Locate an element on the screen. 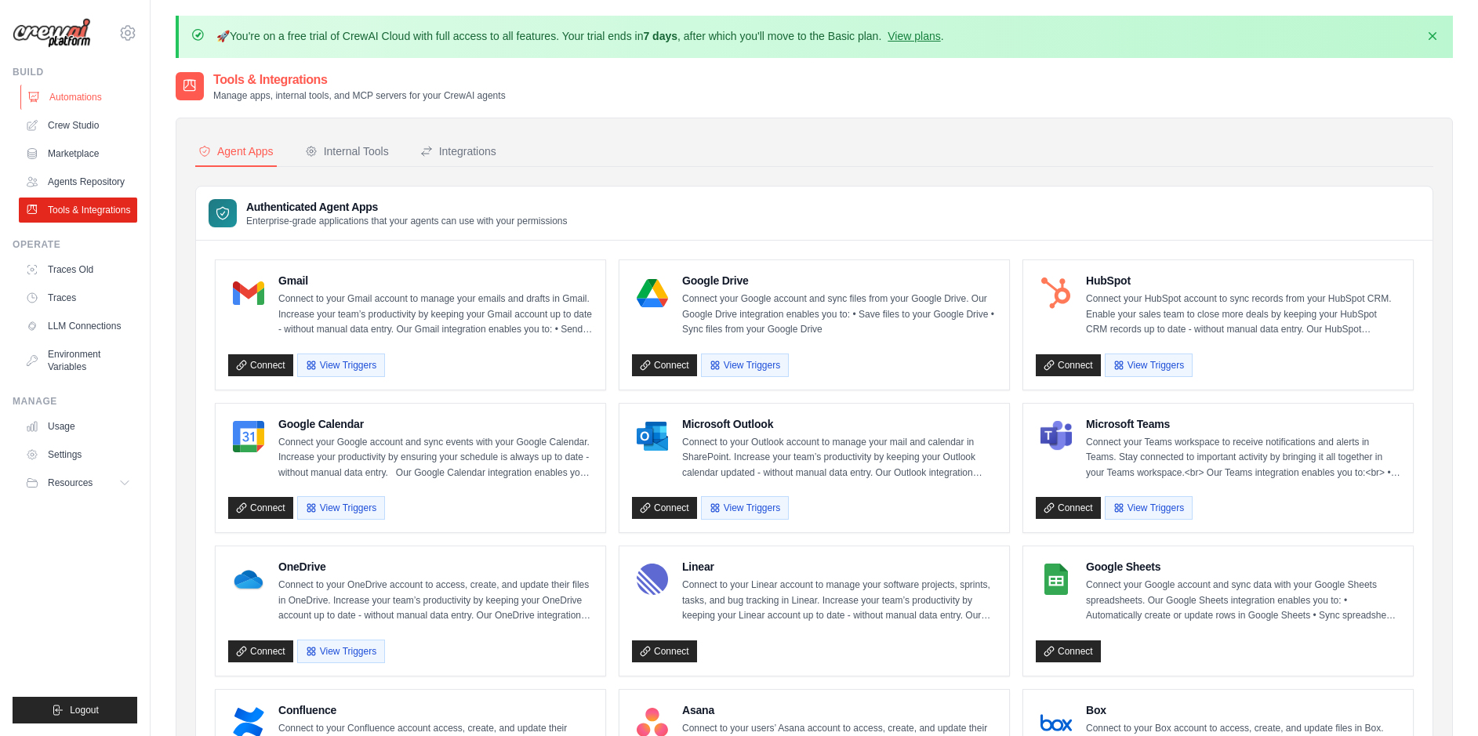  h3: Authenticated Agent Apps is located at coordinates (407, 207).